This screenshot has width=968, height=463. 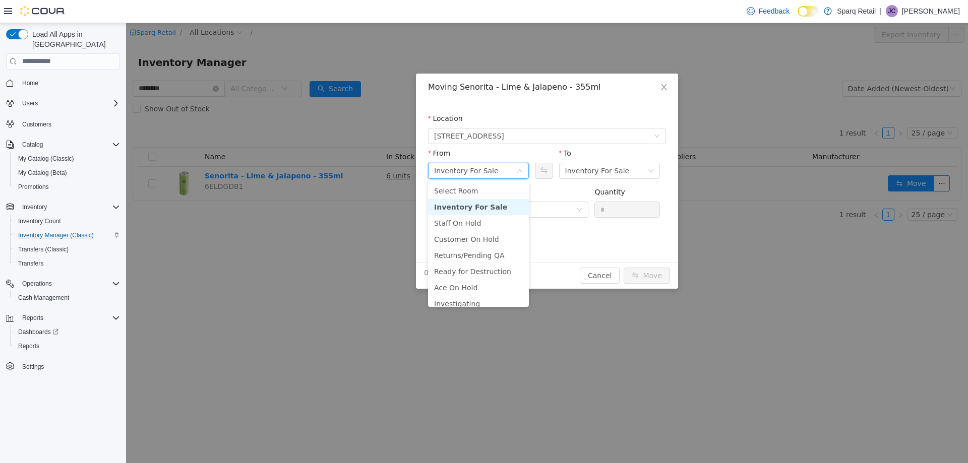 What do you see at coordinates (69, 124) in the screenshot?
I see `span: Customers` at bounding box center [69, 124].